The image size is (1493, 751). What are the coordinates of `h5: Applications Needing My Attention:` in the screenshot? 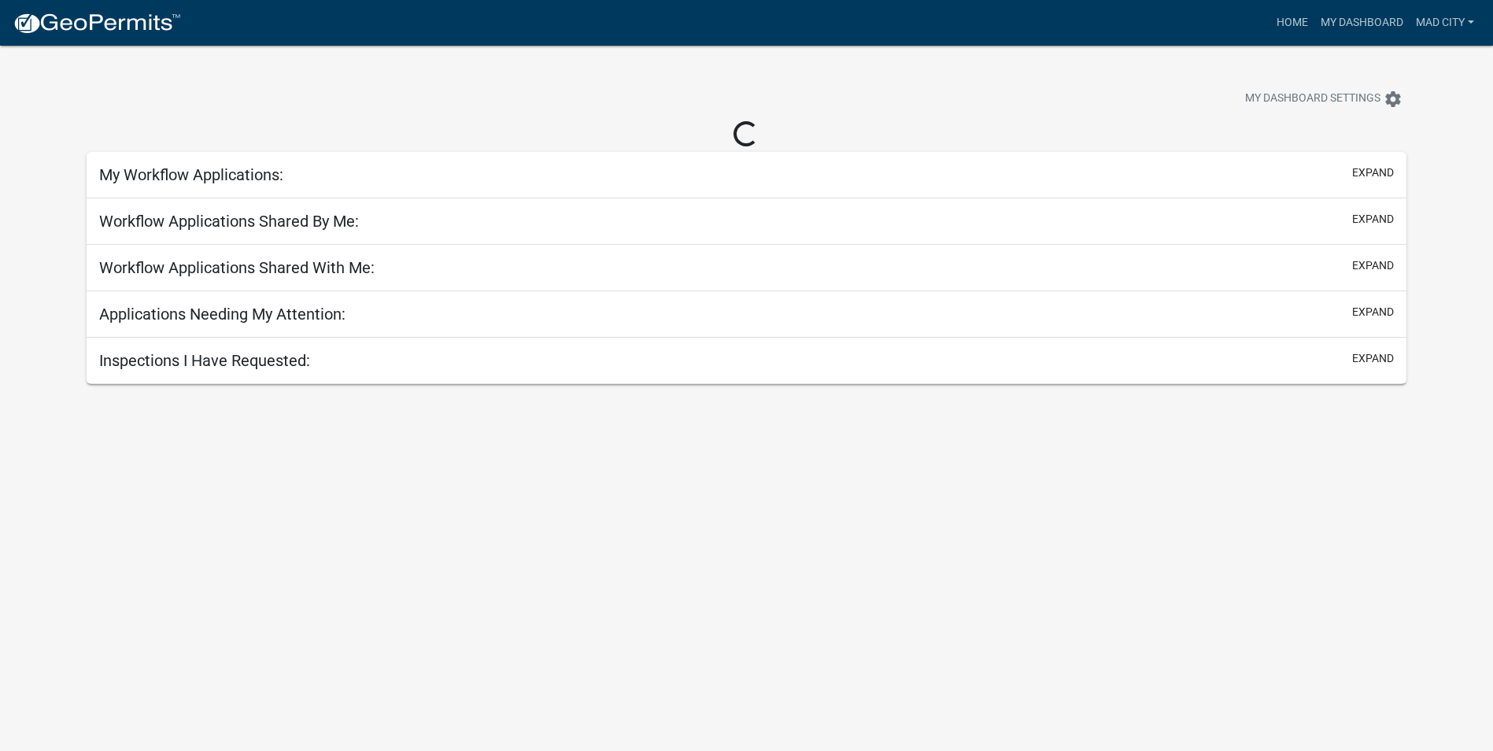 It's located at (222, 314).